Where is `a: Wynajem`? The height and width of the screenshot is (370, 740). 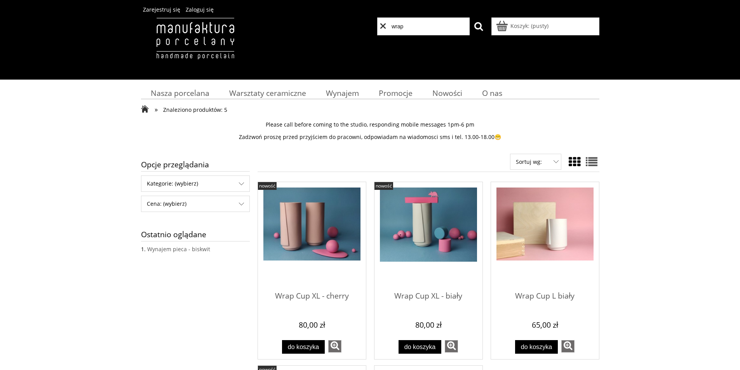
a: Wynajem is located at coordinates (342, 93).